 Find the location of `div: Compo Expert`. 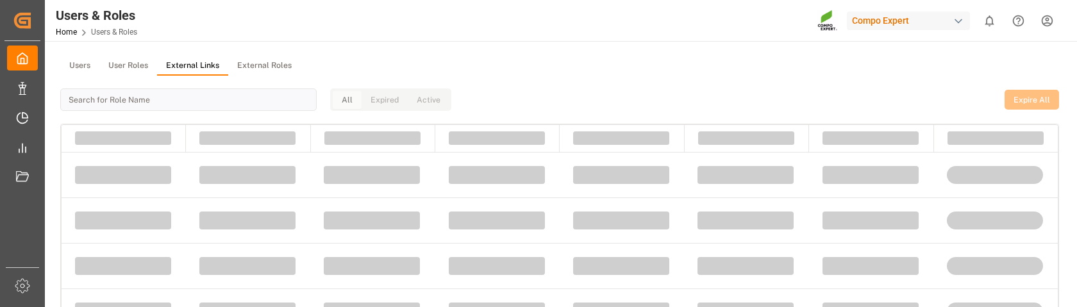

div: Compo Expert is located at coordinates (909, 21).